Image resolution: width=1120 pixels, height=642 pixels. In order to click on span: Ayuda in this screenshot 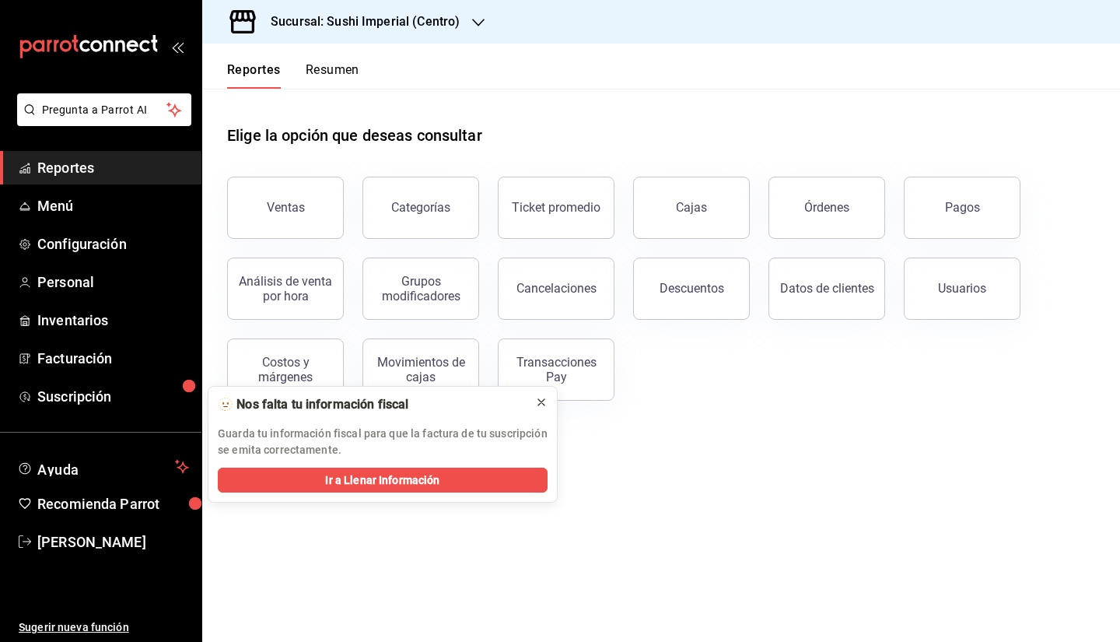, I will do `click(103, 467)`.